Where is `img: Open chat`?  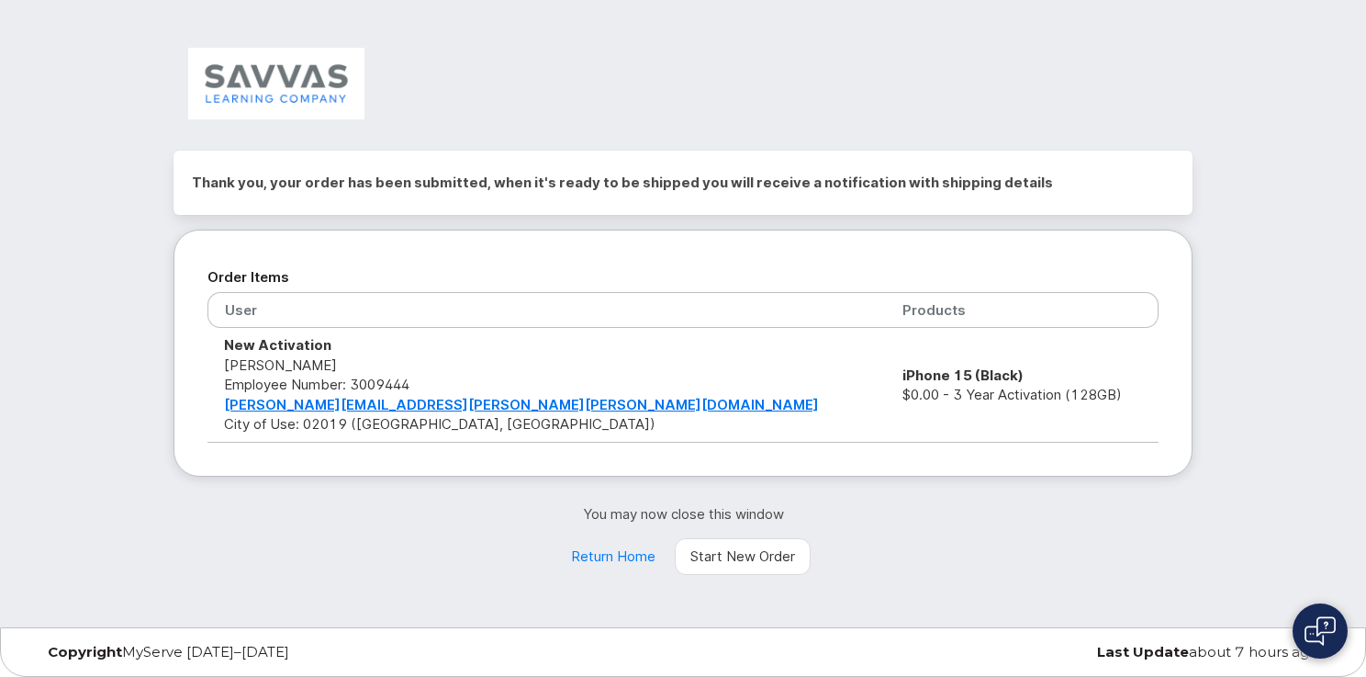 img: Open chat is located at coordinates (1320, 631).